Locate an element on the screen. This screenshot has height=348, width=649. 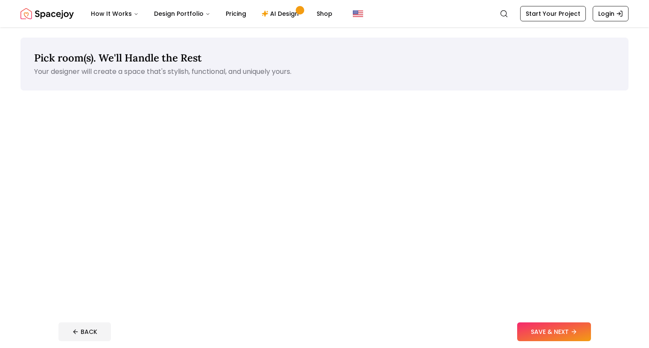
a: Pricing is located at coordinates (236, 14).